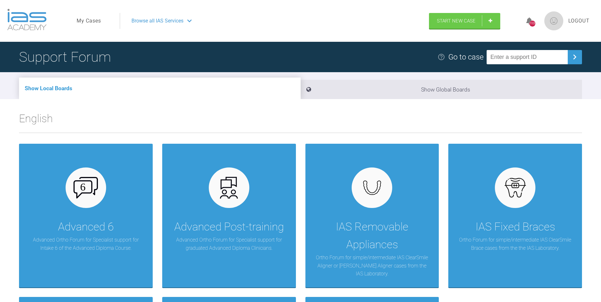 Image resolution: width=601 pixels, height=302 pixels. What do you see at coordinates (89, 21) in the screenshot?
I see `a: My Cases` at bounding box center [89, 21].